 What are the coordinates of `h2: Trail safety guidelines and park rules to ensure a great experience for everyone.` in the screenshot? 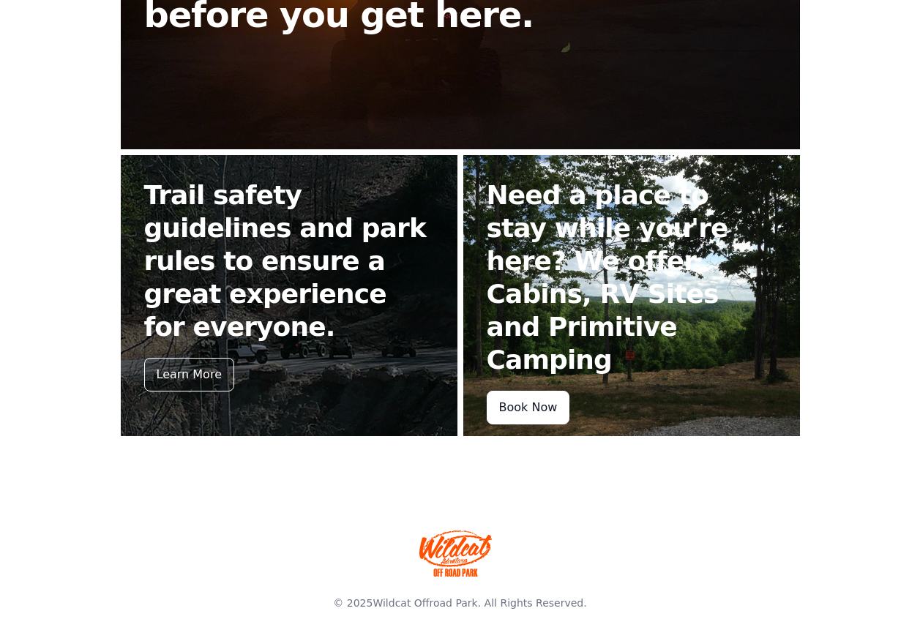 It's located at (289, 261).